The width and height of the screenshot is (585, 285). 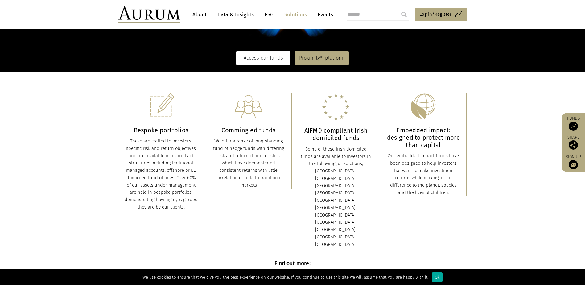 I want to click on a: Log in/Register, so click(x=441, y=15).